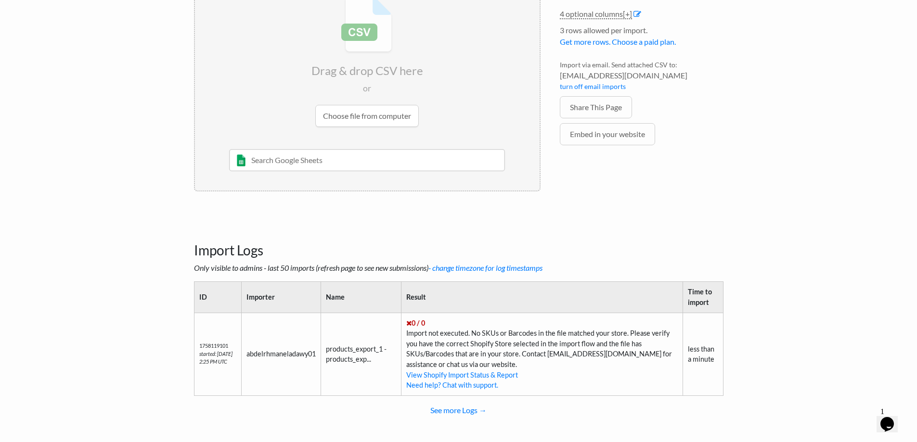 The width and height of the screenshot is (917, 442). Describe the element at coordinates (485, 268) in the screenshot. I see `a: - change timezone for log timestamps` at that location.